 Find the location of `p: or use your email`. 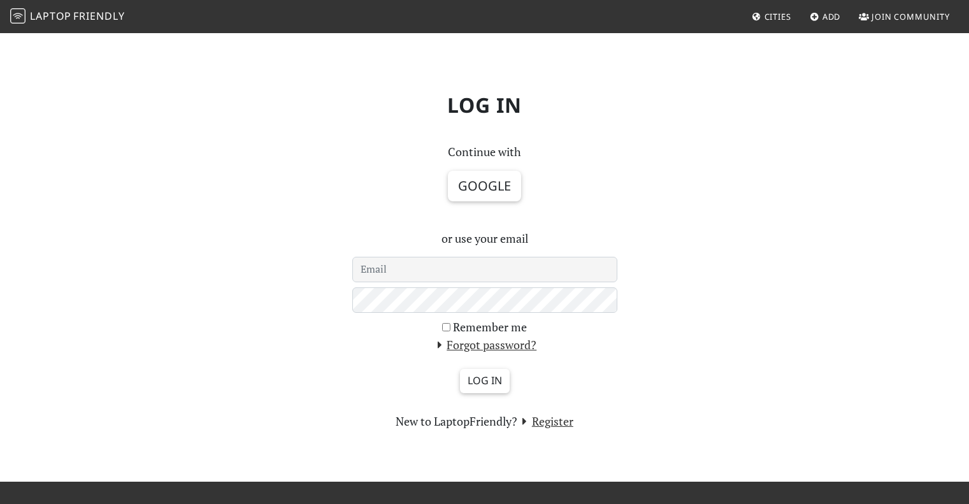

p: or use your email is located at coordinates (485, 238).